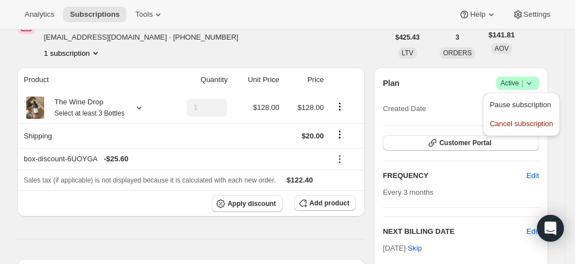 This screenshot has height=264, width=575. What do you see at coordinates (340, 135) in the screenshot?
I see `button: Shipping actions` at bounding box center [340, 135].